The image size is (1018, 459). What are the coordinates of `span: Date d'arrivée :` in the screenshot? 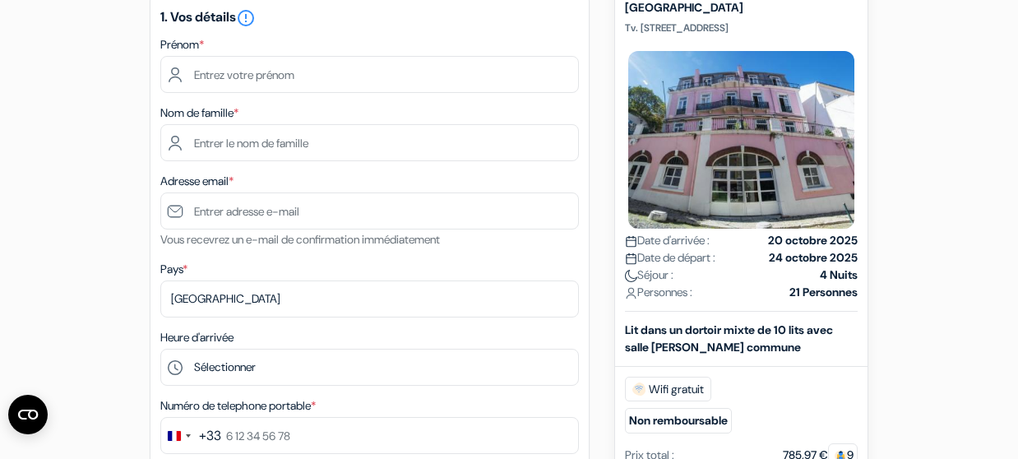 It's located at (667, 241).